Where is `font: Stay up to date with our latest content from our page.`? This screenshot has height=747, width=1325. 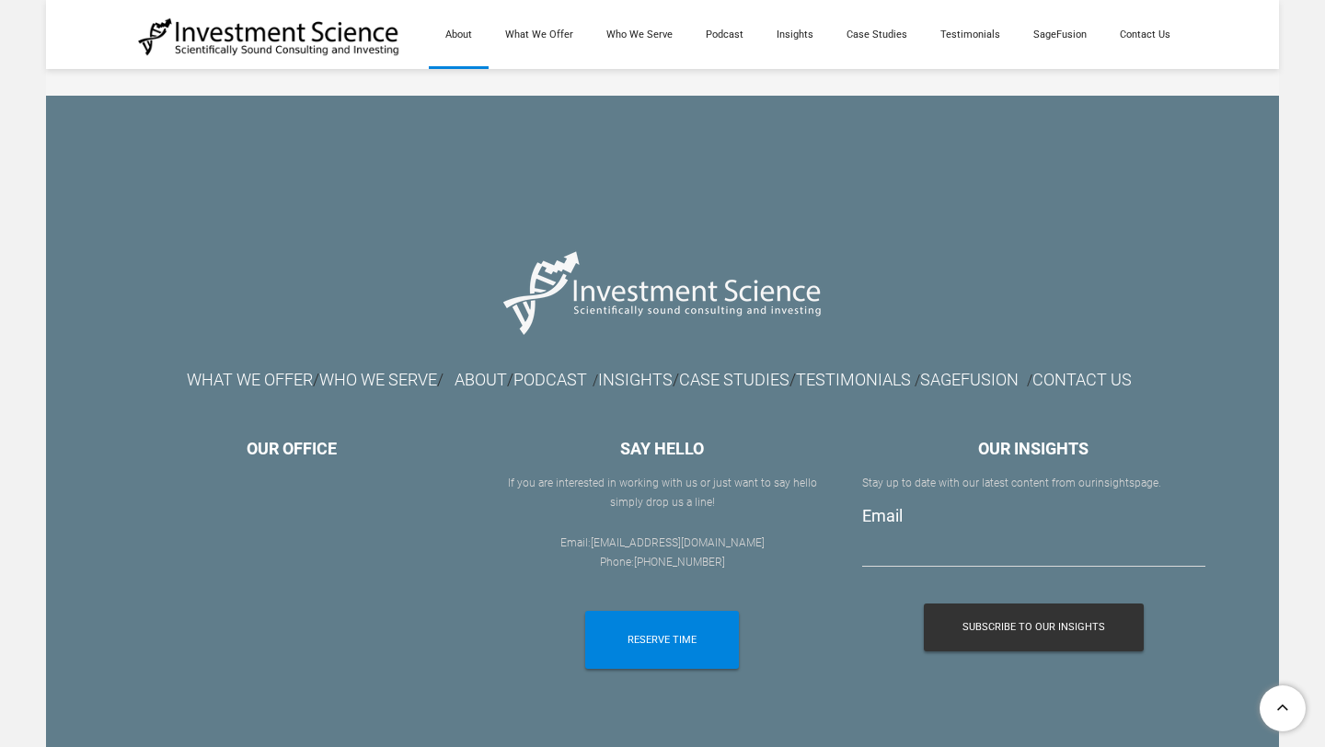
font: Stay up to date with our latest content from our page. is located at coordinates (1011, 483).